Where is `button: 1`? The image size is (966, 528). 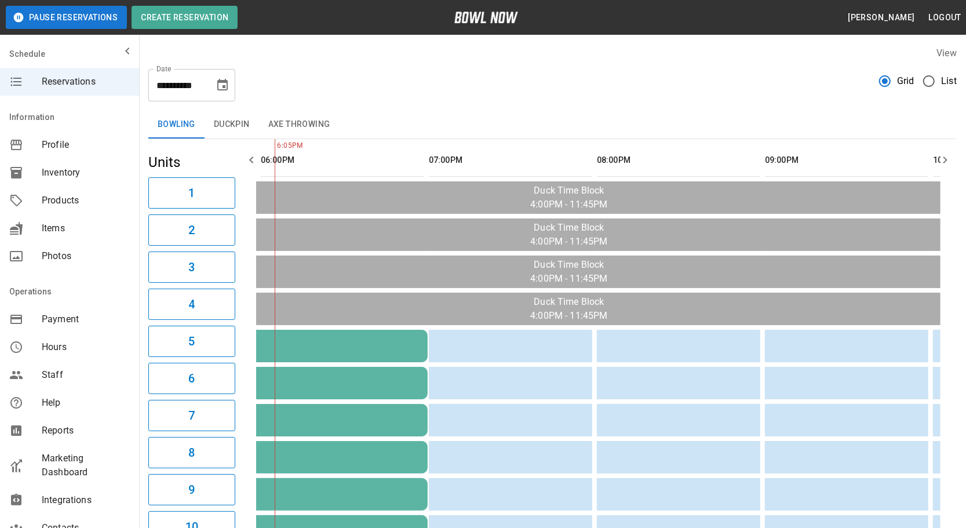 button: 1 is located at coordinates (192, 193).